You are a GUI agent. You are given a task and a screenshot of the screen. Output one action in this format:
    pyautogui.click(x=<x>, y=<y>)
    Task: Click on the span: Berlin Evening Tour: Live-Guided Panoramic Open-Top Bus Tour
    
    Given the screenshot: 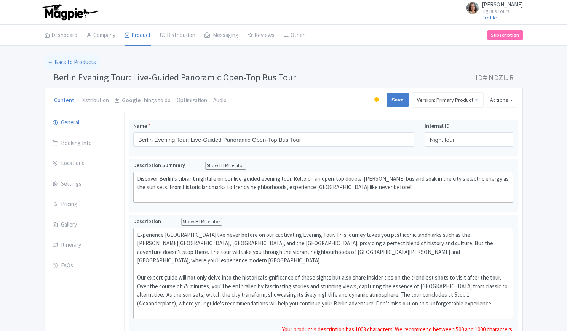 What is the action you would take?
    pyautogui.click(x=175, y=77)
    